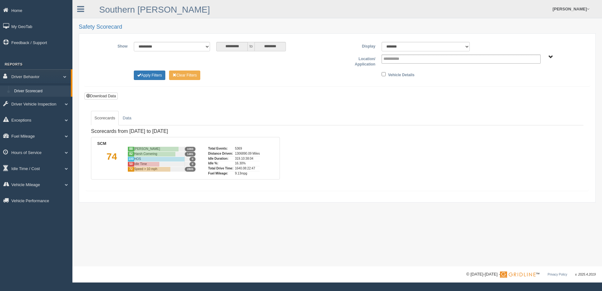 The height and width of the screenshot is (291, 602). Describe the element at coordinates (337, 27) in the screenshot. I see `h2: Safety Scorecard` at that location.